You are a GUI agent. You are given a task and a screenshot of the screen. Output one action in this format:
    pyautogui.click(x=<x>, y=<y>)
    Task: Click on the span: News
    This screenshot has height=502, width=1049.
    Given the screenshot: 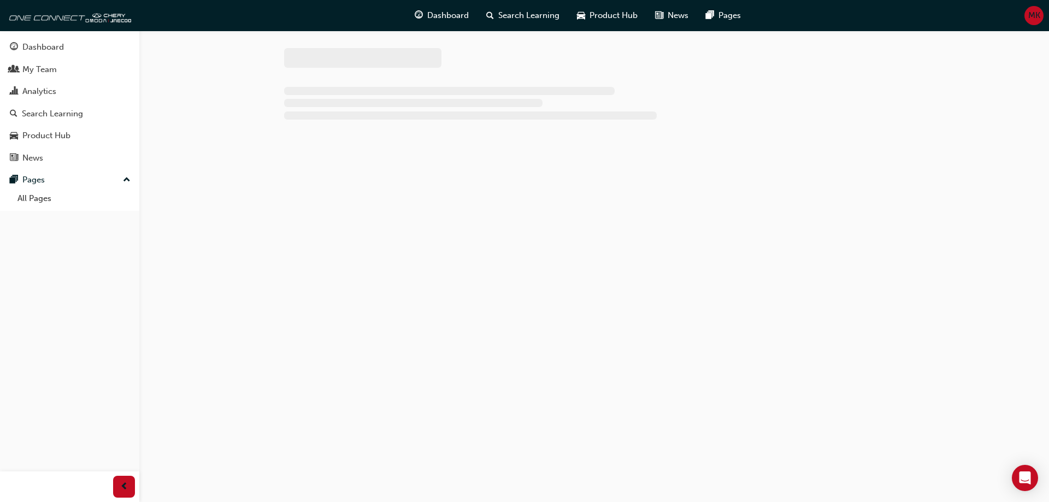 What is the action you would take?
    pyautogui.click(x=678, y=15)
    